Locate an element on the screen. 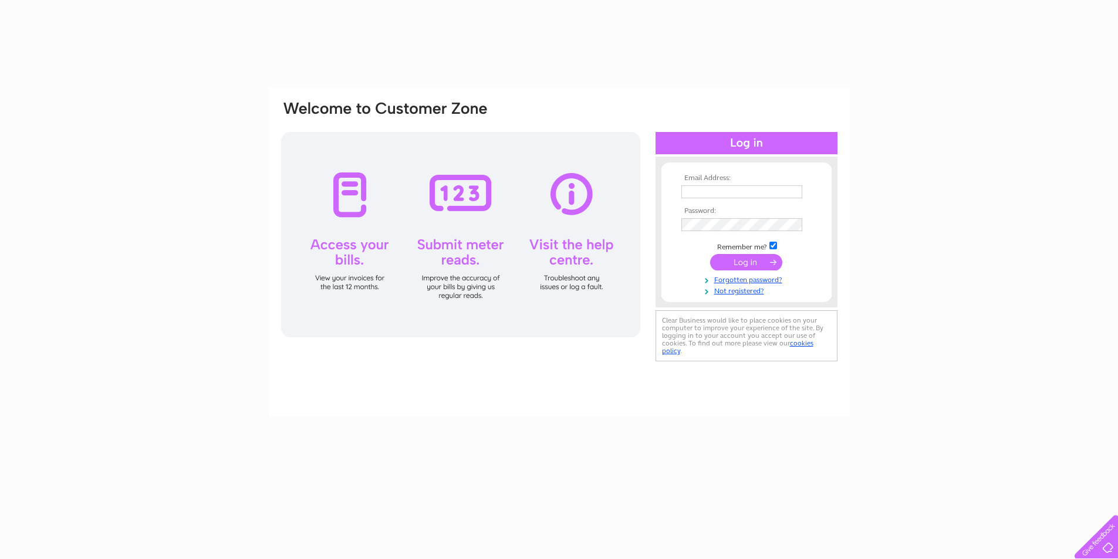  td: Remember me? is located at coordinates (746, 246).